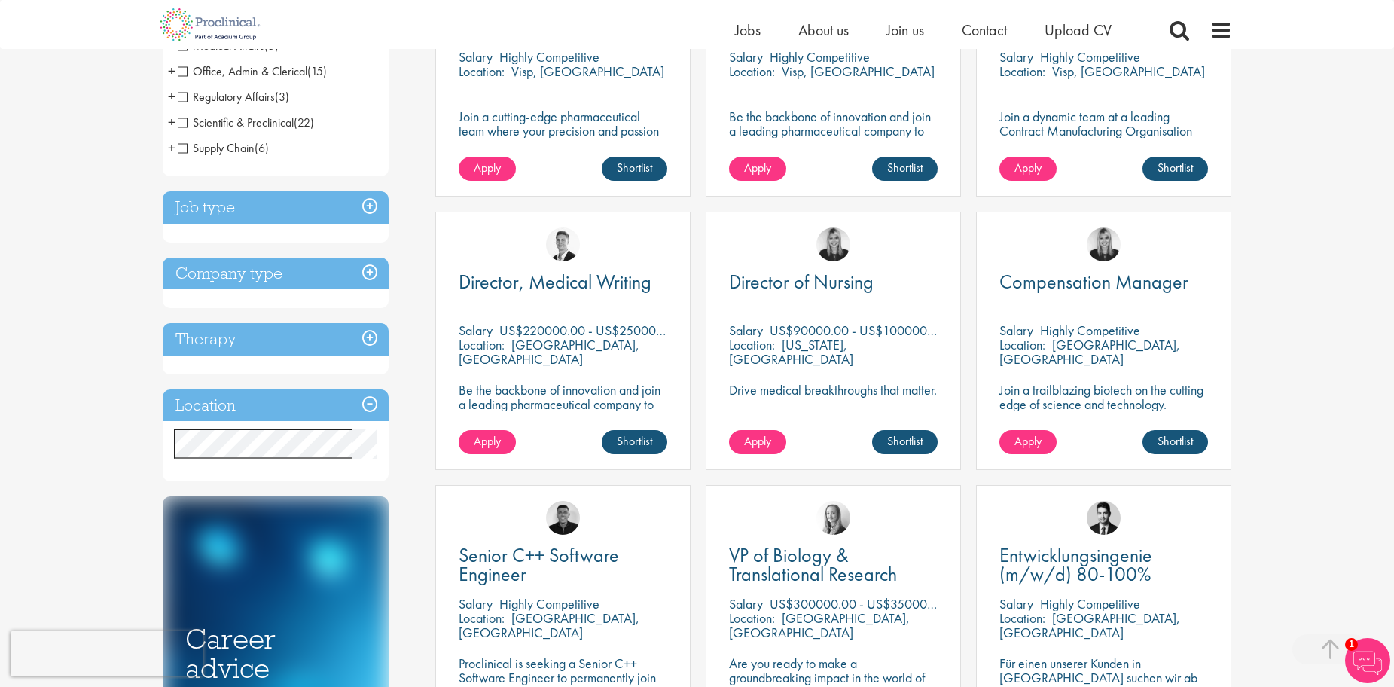  Describe the element at coordinates (905, 30) in the screenshot. I see `span: Join us` at that location.